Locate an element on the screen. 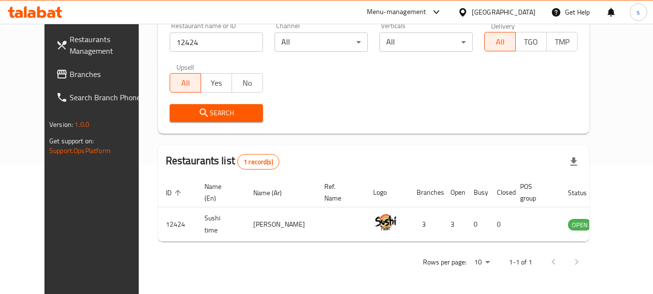 Image resolution: width=653 pixels, height=294 pixels. span: 1.0.0 is located at coordinates (82, 124).